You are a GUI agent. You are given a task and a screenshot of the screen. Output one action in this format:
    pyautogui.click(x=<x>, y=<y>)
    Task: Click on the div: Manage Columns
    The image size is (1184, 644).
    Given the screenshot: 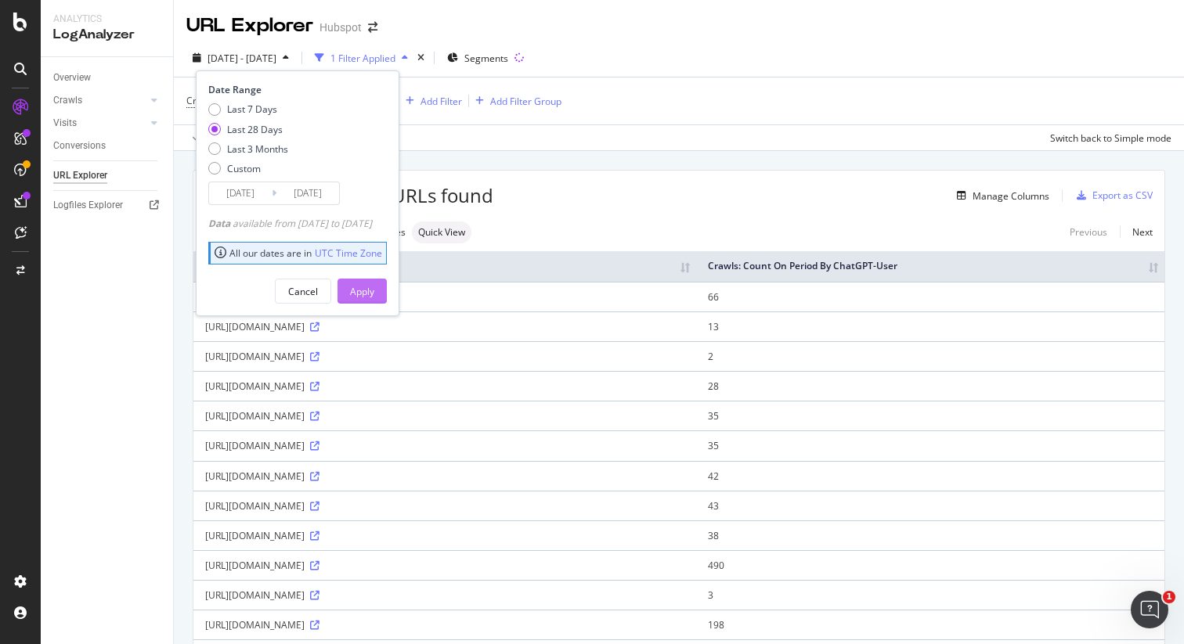 What is the action you would take?
    pyautogui.click(x=1011, y=196)
    